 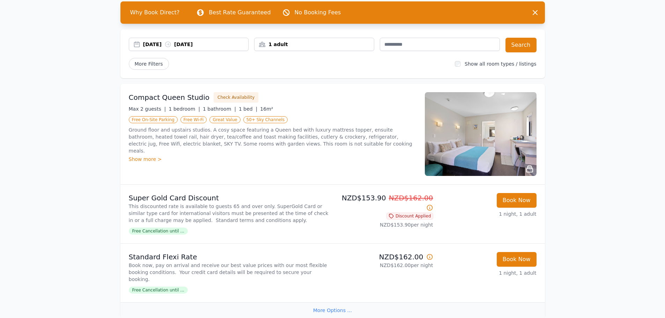 I want to click on p: Best Rate Guaranteed, so click(x=240, y=13).